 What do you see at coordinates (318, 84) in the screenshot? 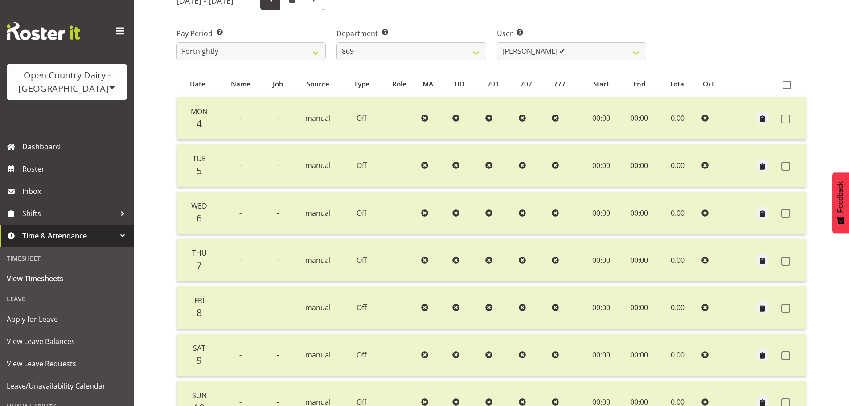
I see `span: Source` at bounding box center [318, 84].